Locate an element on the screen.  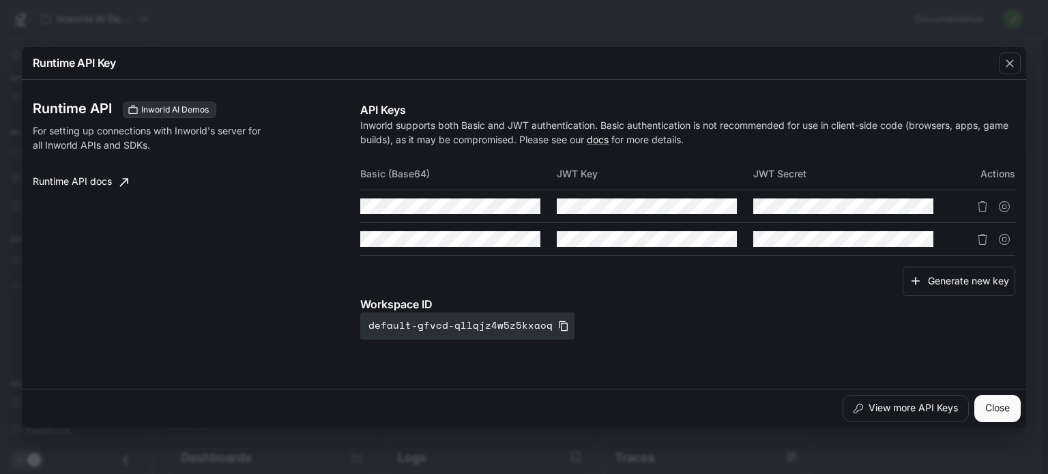
th: JWT Key is located at coordinates (655, 174).